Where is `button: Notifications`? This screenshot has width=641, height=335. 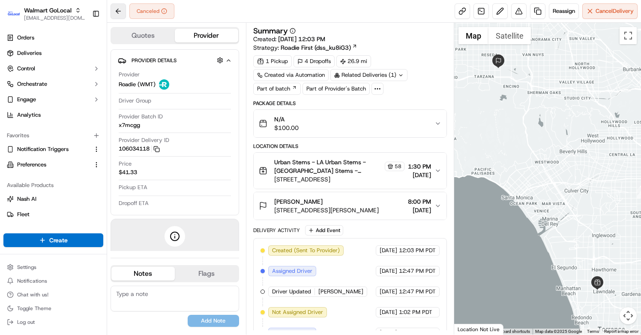 button: Notifications is located at coordinates (53, 281).